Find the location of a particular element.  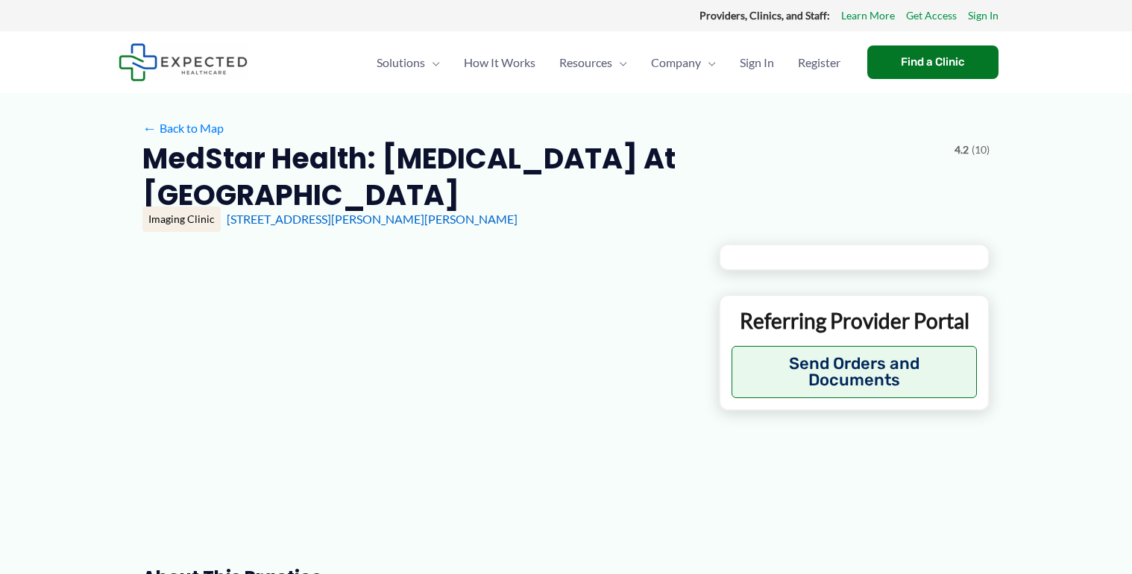

a: Learn More is located at coordinates (868, 16).